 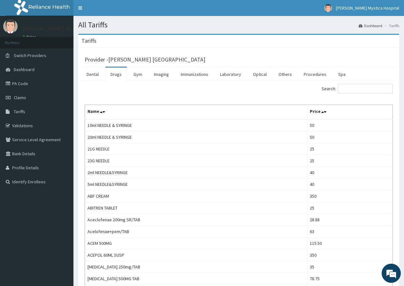 I want to click on a: Procedures, so click(x=315, y=74).